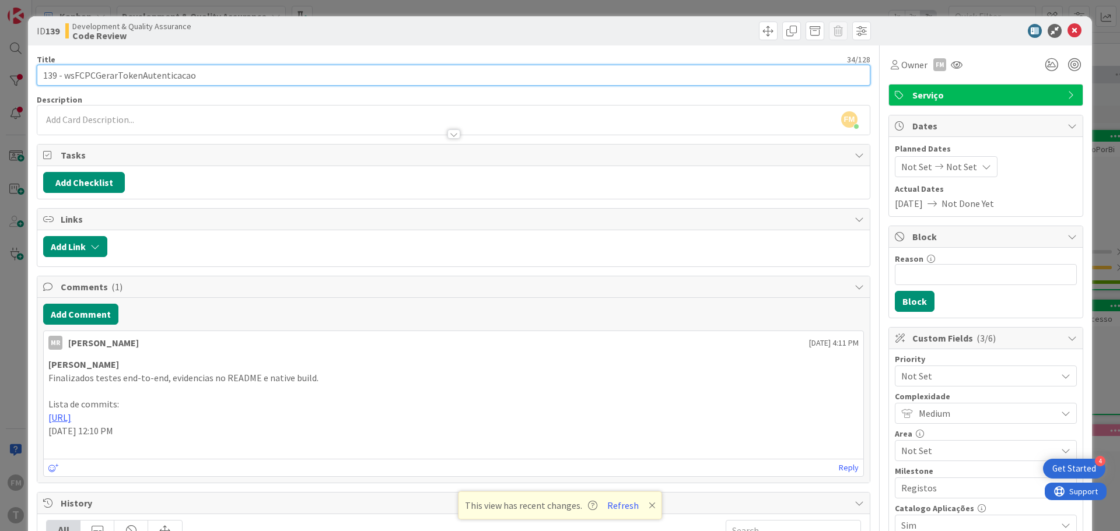 This screenshot has width=1120, height=531. I want to click on span: Not Done Yet, so click(968, 204).